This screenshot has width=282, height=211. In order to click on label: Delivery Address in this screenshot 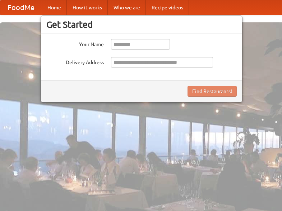, I will do `click(75, 61)`.